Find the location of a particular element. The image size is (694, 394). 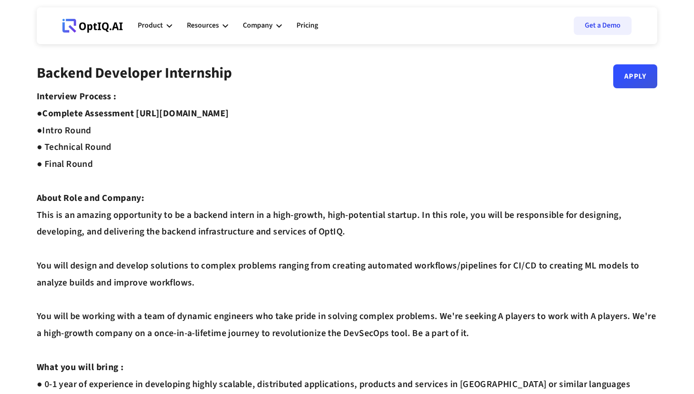

a: Pricing is located at coordinates (307, 26).